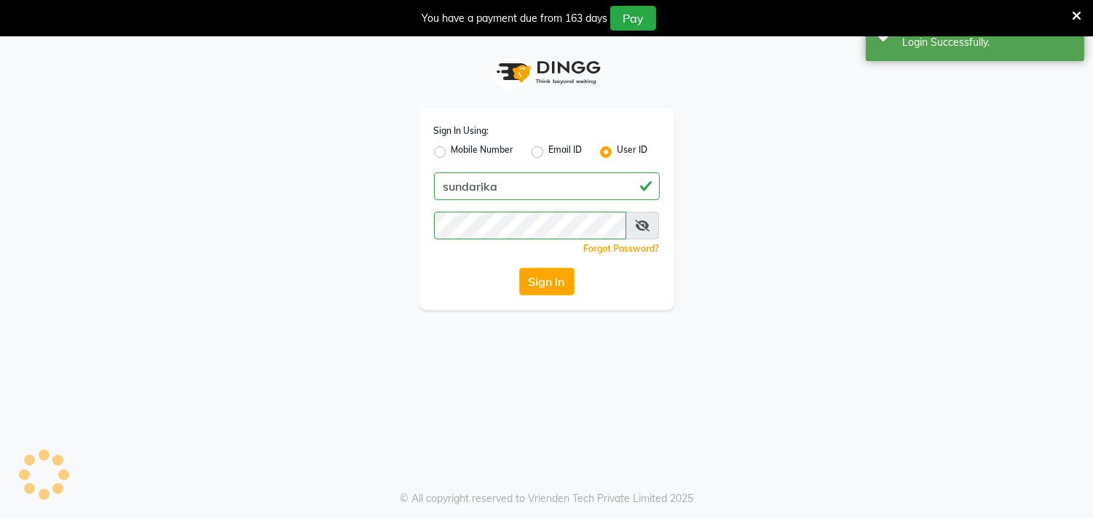 This screenshot has height=518, width=1093. What do you see at coordinates (622, 248) in the screenshot?
I see `a: Forgot Password?` at bounding box center [622, 248].